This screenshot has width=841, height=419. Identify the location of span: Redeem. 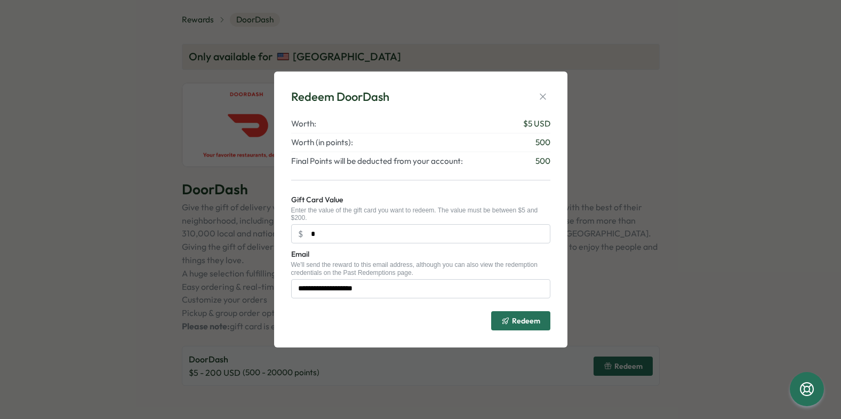
(526, 320).